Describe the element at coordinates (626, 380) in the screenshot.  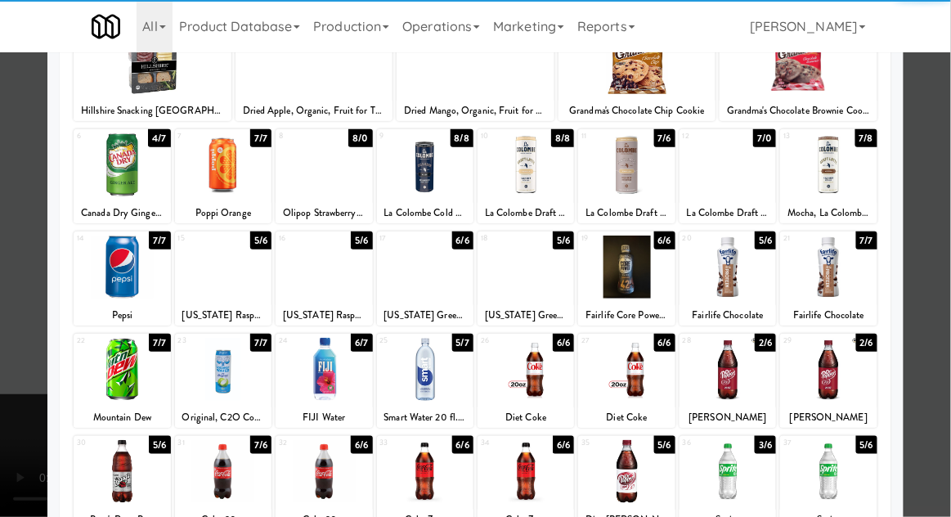
I see `div: 276/6Diet Coke` at that location.